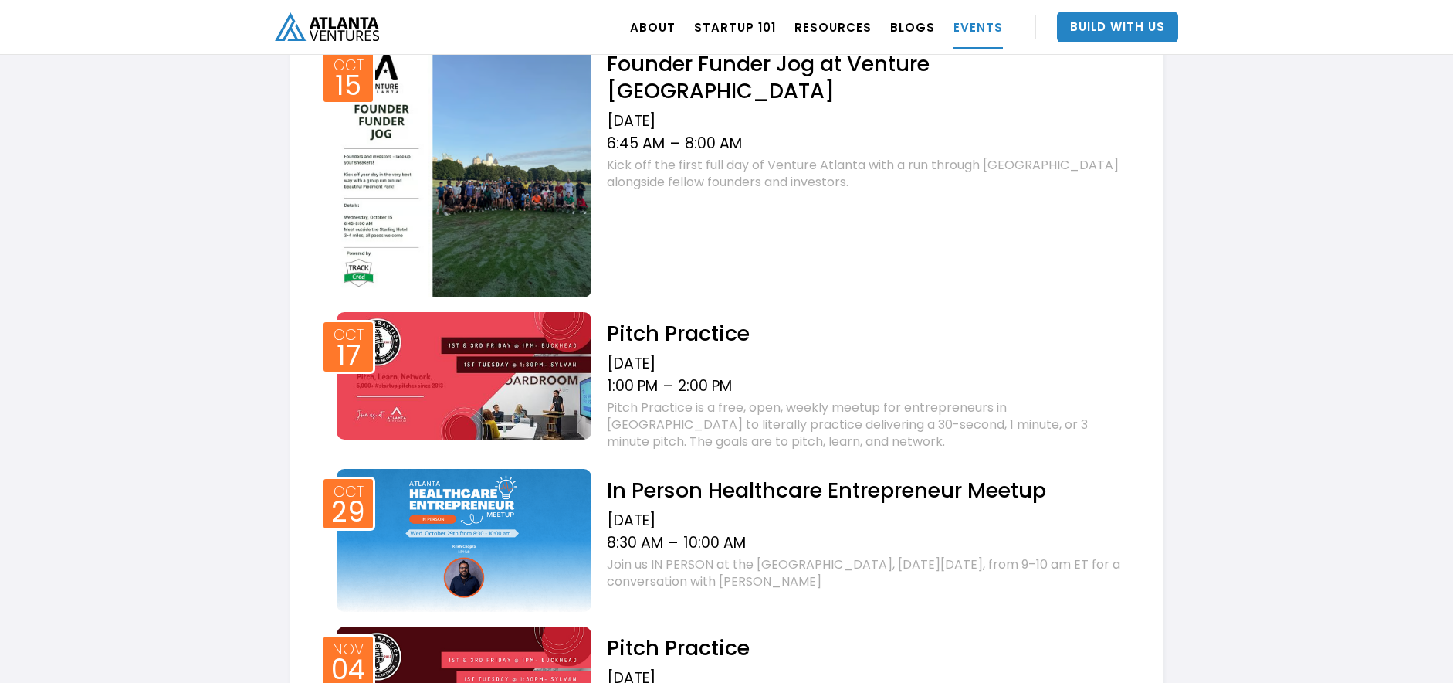 The image size is (1453, 683). What do you see at coordinates (714, 543) in the screenshot?
I see `div: 10:00 AM` at bounding box center [714, 543].